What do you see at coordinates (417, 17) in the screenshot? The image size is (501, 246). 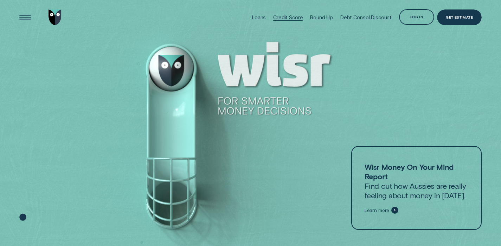 I see `button: Log in` at bounding box center [417, 17].